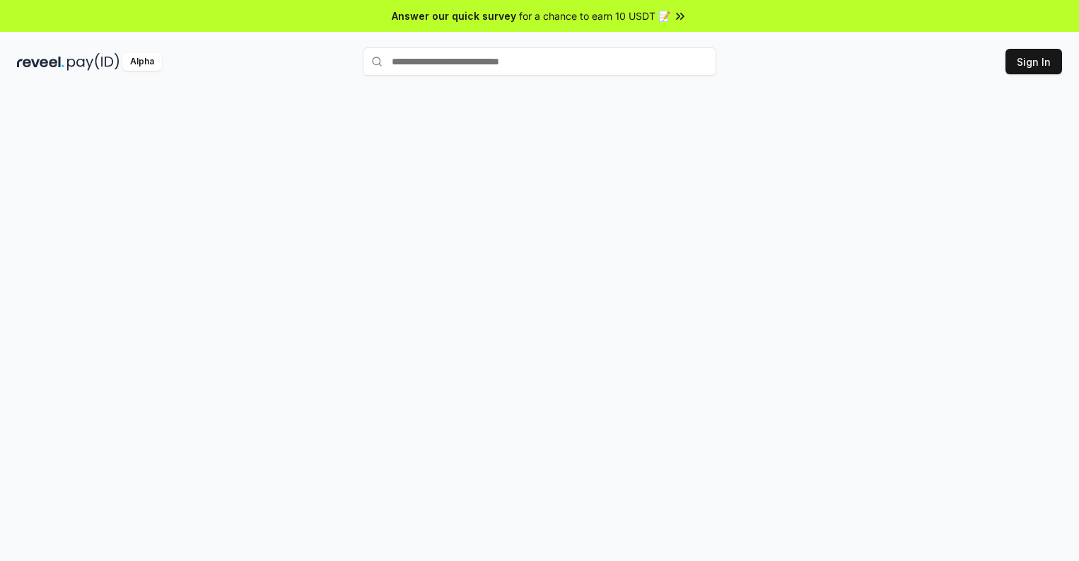 This screenshot has height=561, width=1079. I want to click on img: pay_id, so click(93, 62).